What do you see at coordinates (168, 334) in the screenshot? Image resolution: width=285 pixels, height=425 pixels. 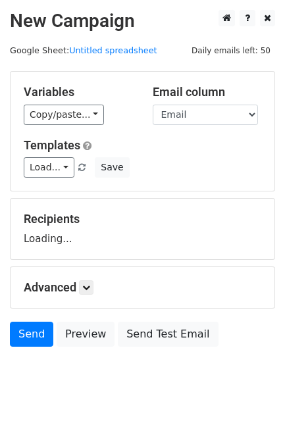 I see `a: Send Test Email` at bounding box center [168, 334].